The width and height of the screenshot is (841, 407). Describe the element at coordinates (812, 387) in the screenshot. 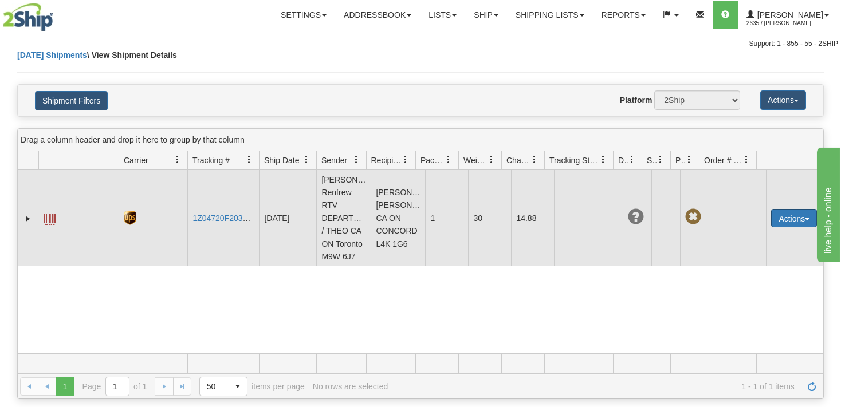

I see `a: Refresh` at that location.